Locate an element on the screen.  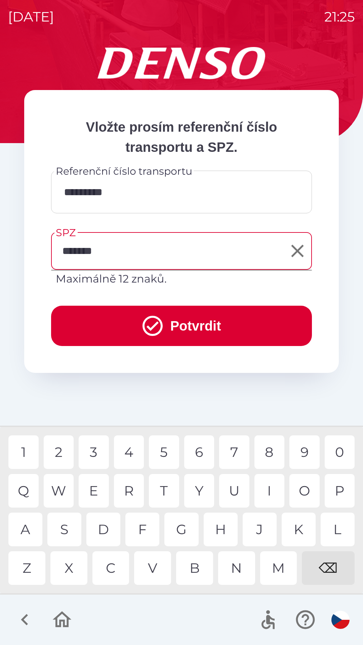
button: Potvrdit is located at coordinates (181, 326).